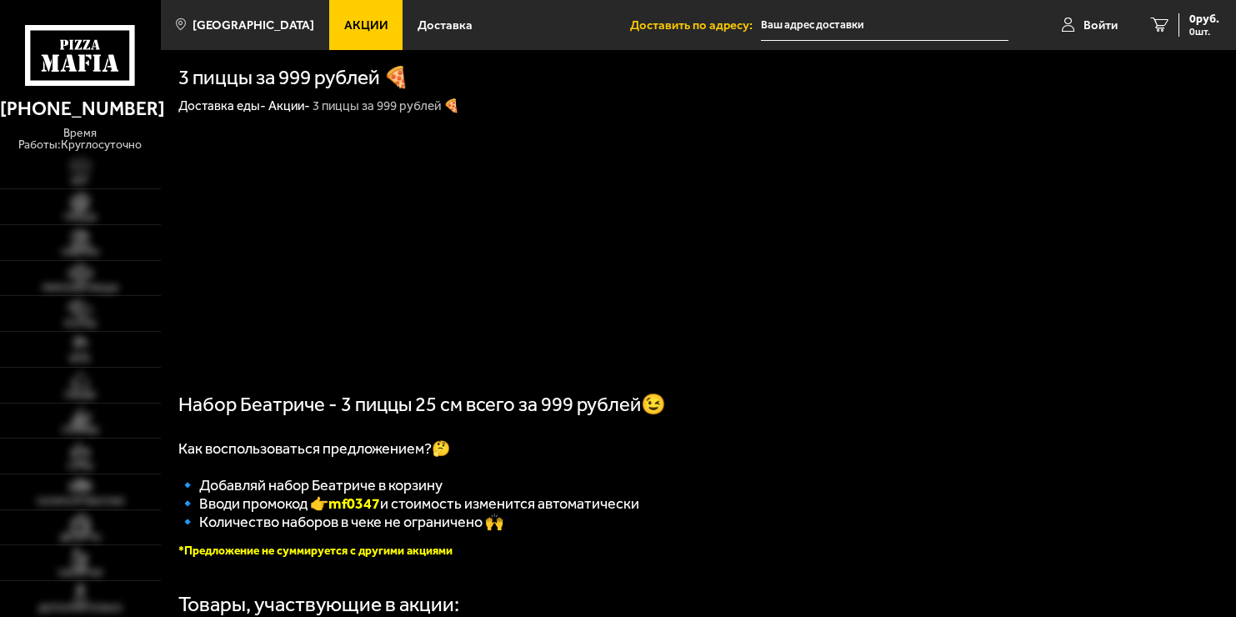  Describe the element at coordinates (315, 550) in the screenshot. I see `font: *Предложение не суммируется с другими акциями` at that location.